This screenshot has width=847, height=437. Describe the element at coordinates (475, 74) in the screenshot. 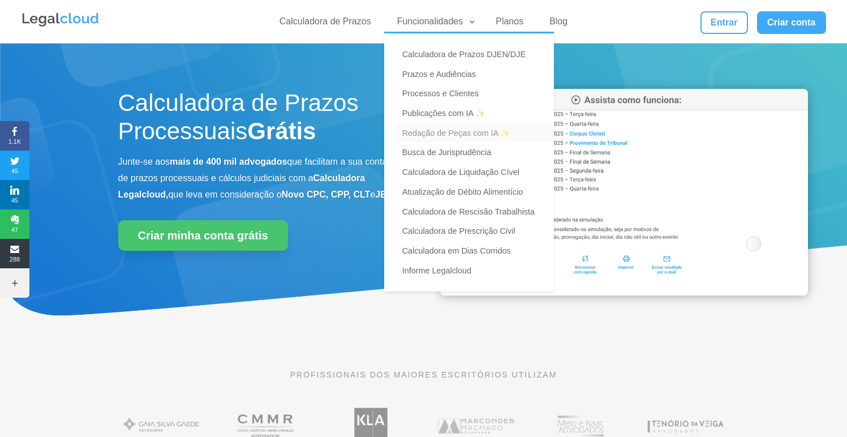

I see `a: Prazos e Audiências` at that location.